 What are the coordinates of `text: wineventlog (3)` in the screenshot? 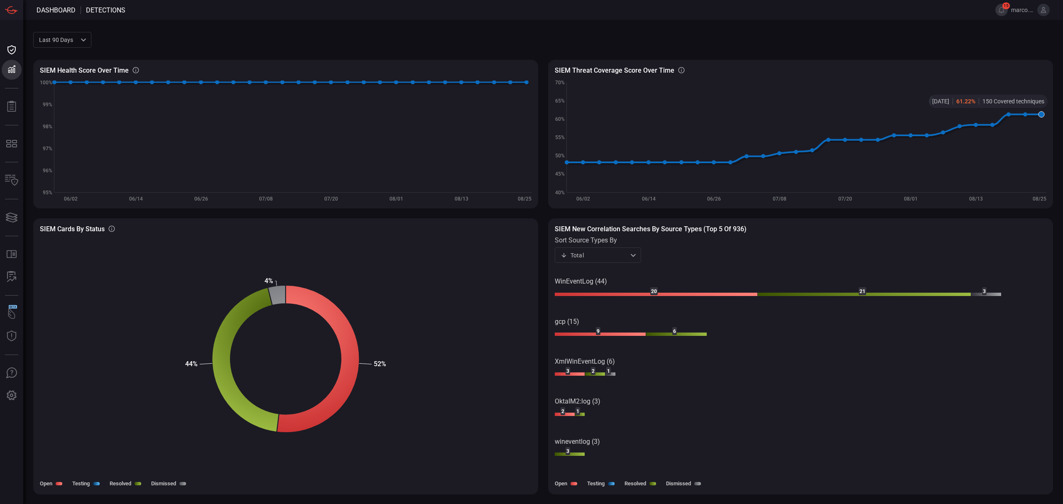 It's located at (577, 441).